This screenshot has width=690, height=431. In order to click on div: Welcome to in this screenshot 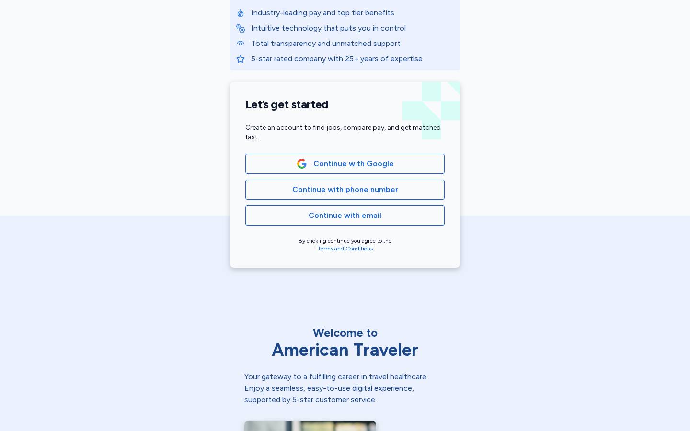, I will do `click(345, 333)`.